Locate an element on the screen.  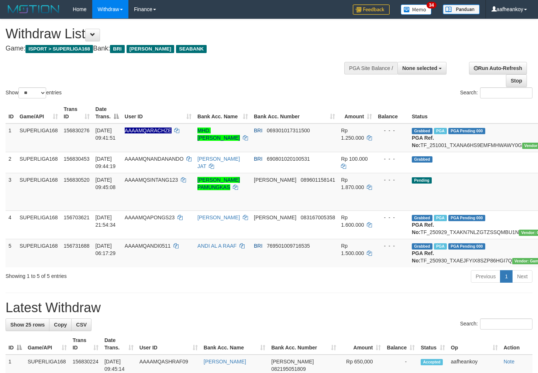
span: Accepted is located at coordinates (431, 362).